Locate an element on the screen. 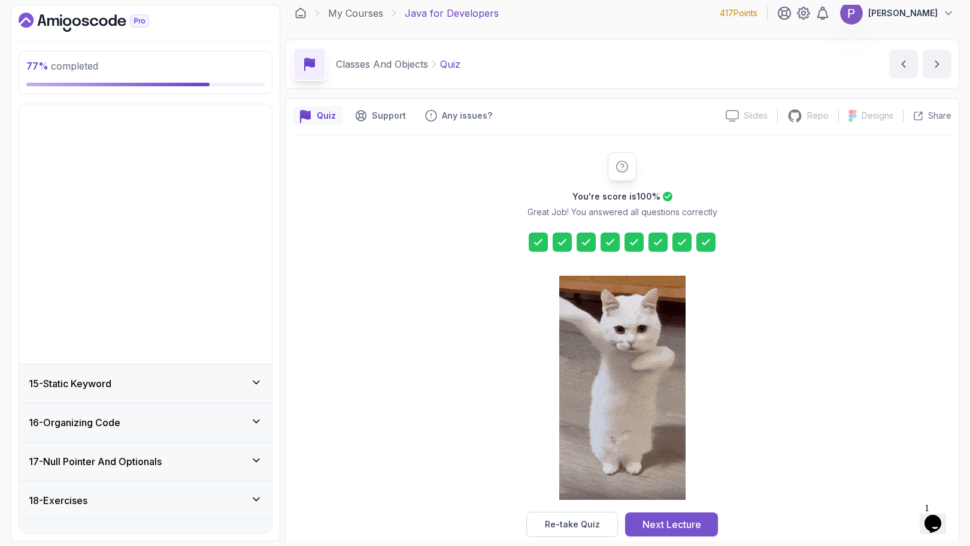 This screenshot has height=546, width=970. h3: 15 - Static Keyword is located at coordinates (70, 383).